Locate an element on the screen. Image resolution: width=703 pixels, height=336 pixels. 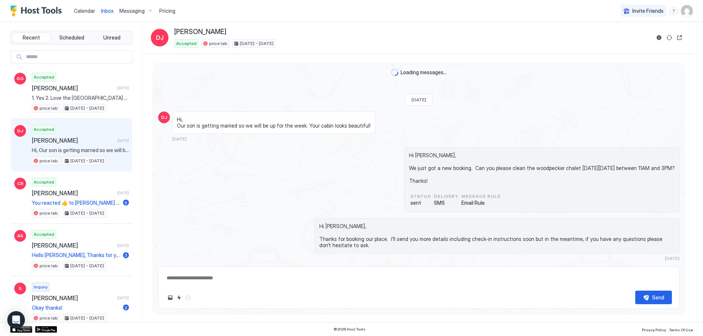
button: Unread is located at coordinates (112, 38).